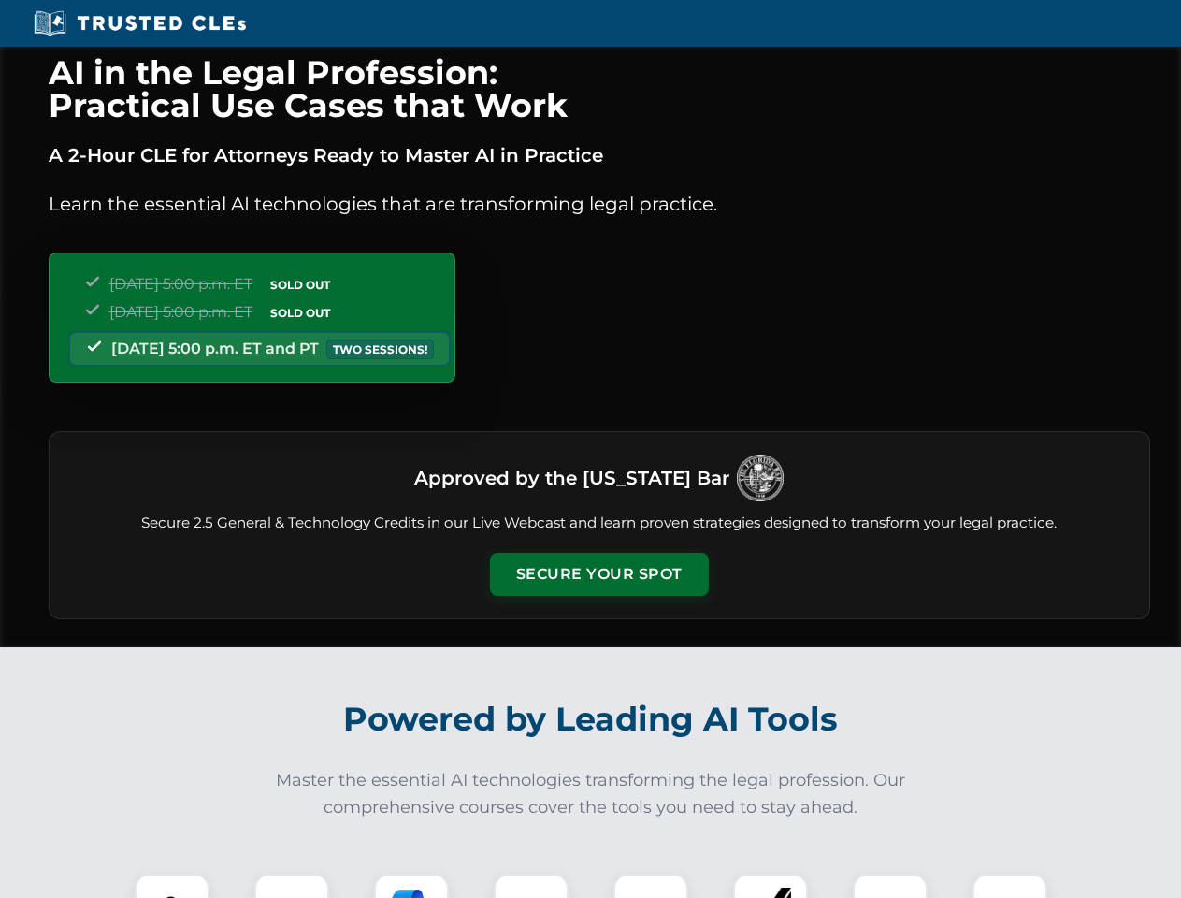 This screenshot has height=898, width=1181. I want to click on h2: Powered by Leading AI Tools, so click(591, 719).